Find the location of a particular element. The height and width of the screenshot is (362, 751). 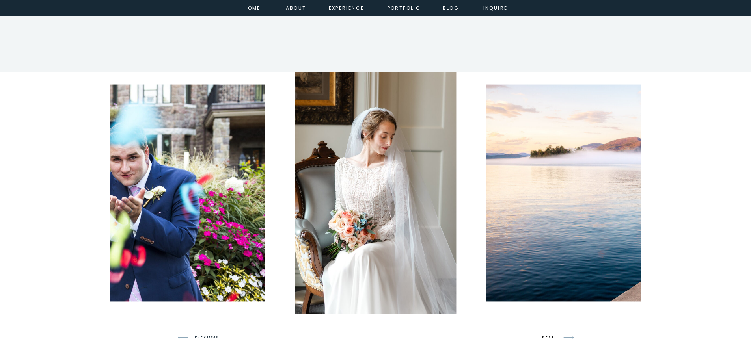

nav: Blog is located at coordinates (451, 7).